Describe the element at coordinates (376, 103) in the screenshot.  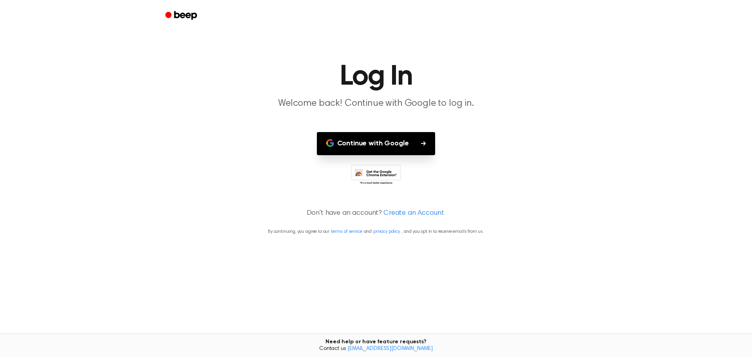
I see `p: Welcome back! Continue with Google to log in.` at that location.